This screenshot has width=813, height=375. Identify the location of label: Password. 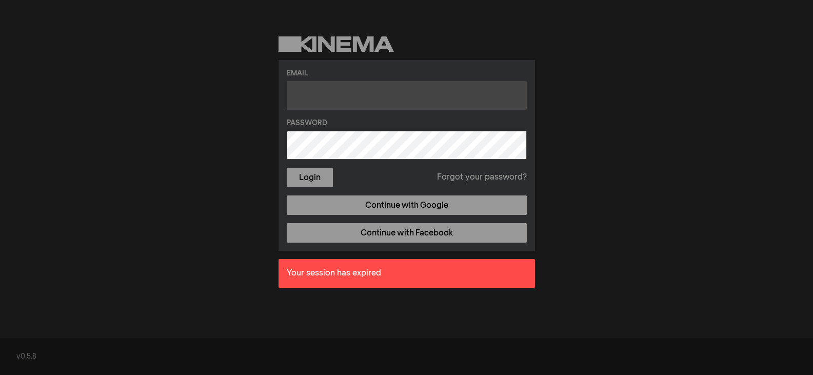
(407, 123).